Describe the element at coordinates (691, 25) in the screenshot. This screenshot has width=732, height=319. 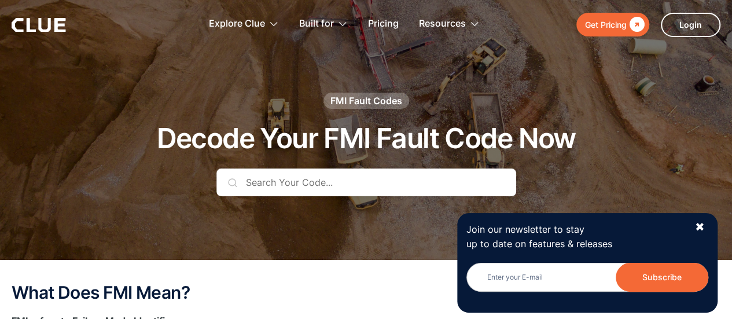
I see `a: Login` at that location.